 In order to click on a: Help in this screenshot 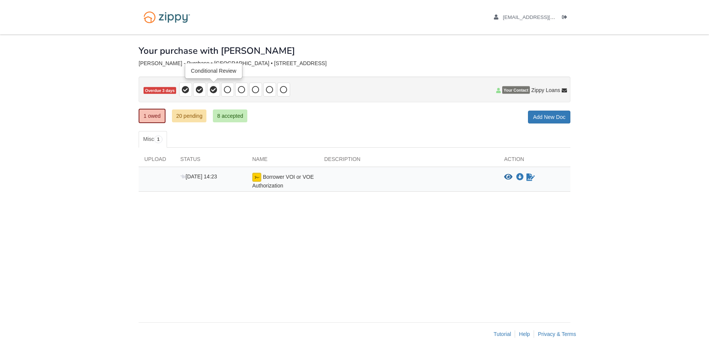, I will do `click(524, 334)`.